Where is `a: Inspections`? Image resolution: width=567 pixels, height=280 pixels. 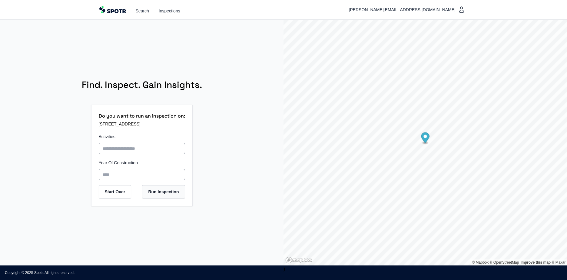 a: Inspections is located at coordinates (169, 11).